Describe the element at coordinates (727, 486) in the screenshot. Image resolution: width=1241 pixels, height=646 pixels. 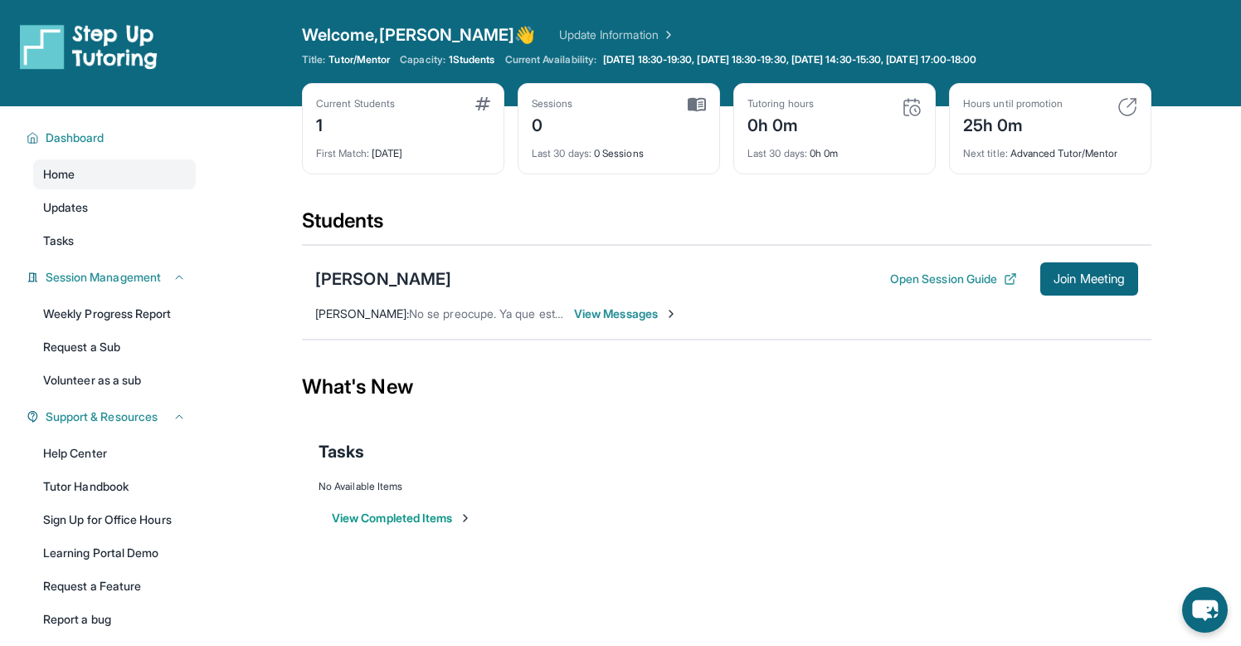
I see `div: No Available Items` at that location.